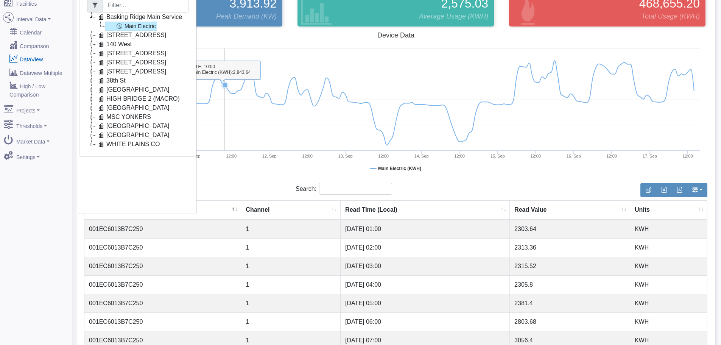 This screenshot has height=345, width=721. I want to click on li: WHITE PLAINS CO, so click(138, 144).